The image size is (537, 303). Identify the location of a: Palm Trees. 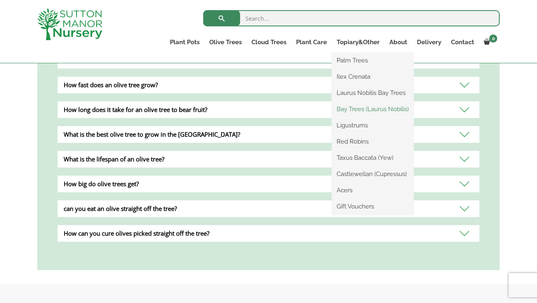
(373, 60).